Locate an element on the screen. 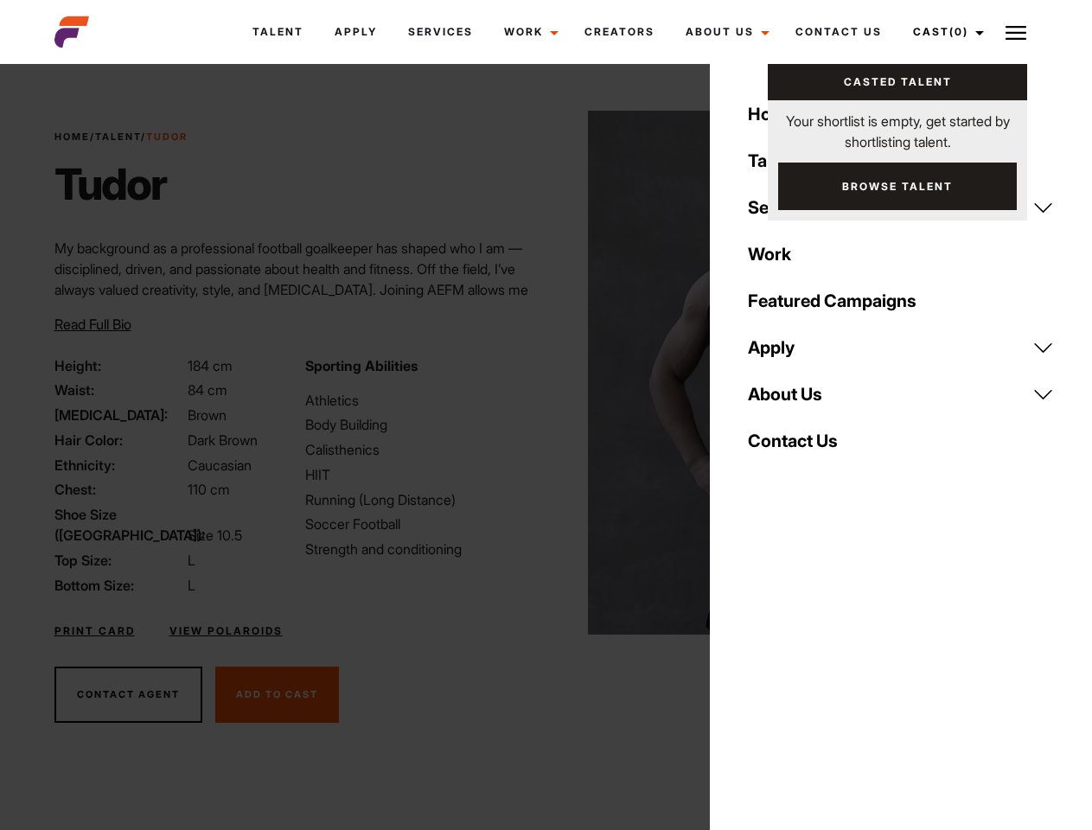 The image size is (1092, 830). li: HIIT is located at coordinates (420, 475).